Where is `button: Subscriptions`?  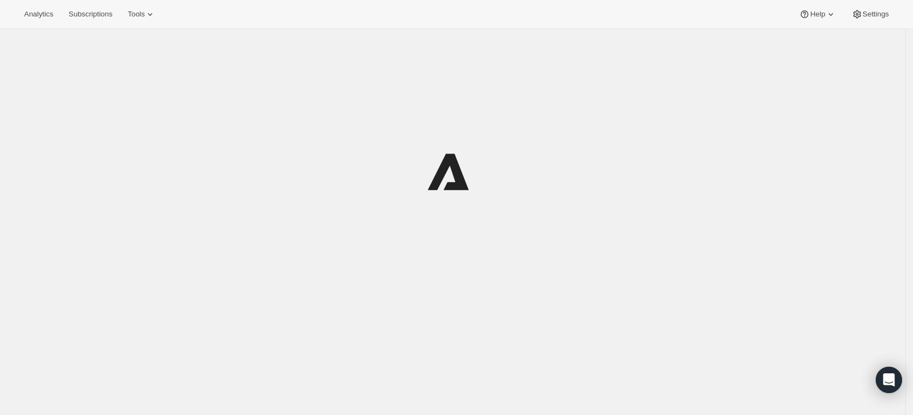
button: Subscriptions is located at coordinates (90, 14).